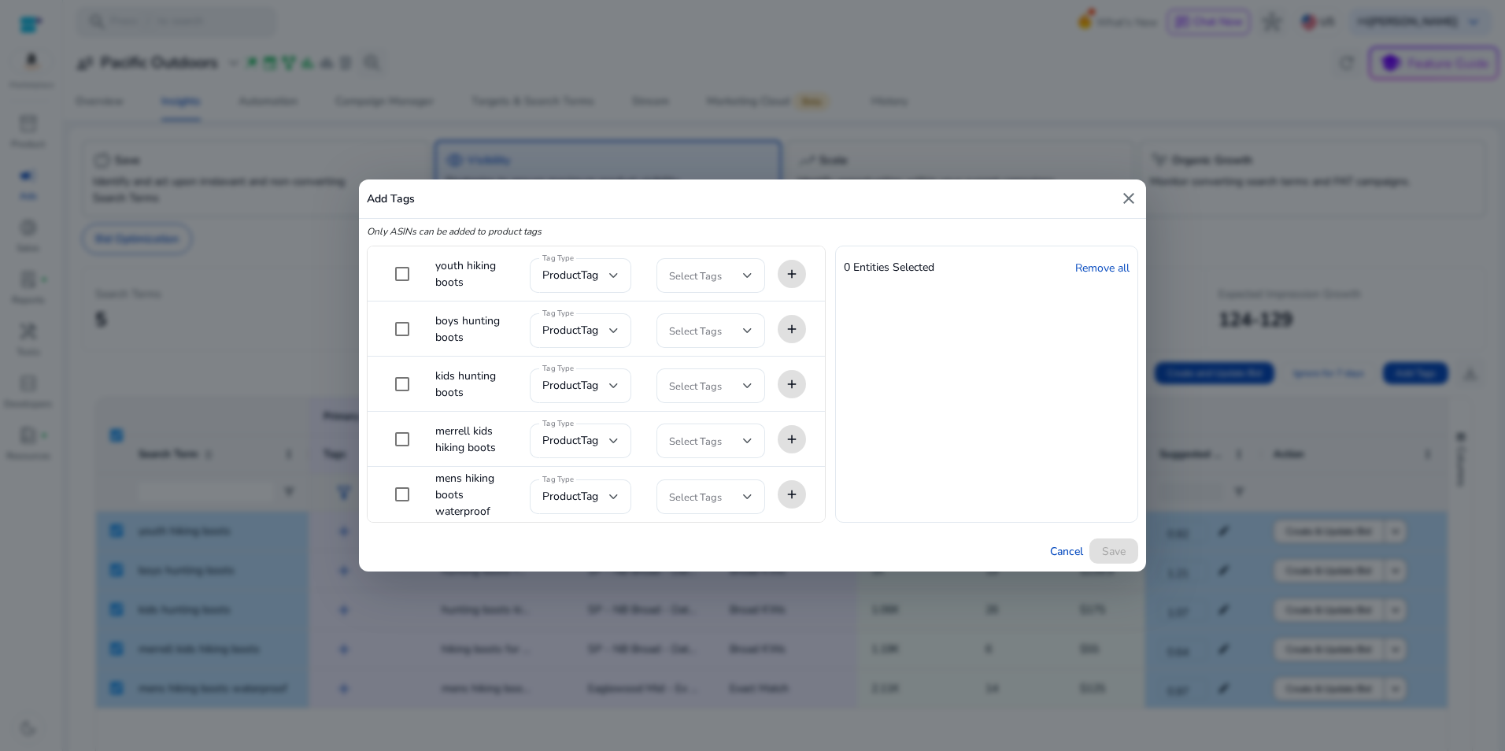 This screenshot has width=1505, height=751. Describe the element at coordinates (753, 231) in the screenshot. I see `span: Only ASINs can be added to product tags` at that location.